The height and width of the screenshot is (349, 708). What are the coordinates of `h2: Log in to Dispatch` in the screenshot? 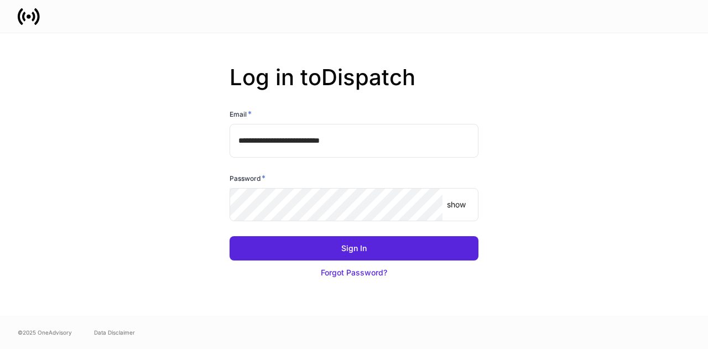 It's located at (354, 86).